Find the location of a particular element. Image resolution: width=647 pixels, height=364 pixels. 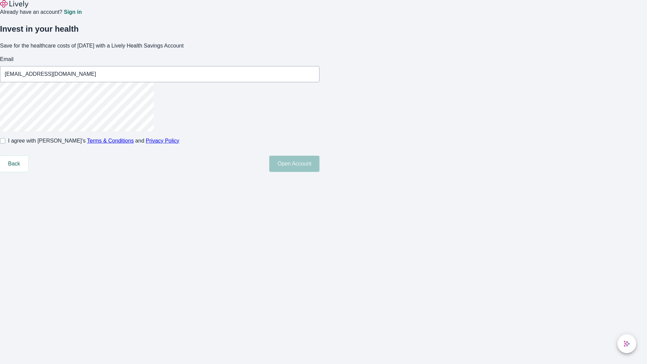

a: Privacy Policy is located at coordinates (163, 141).